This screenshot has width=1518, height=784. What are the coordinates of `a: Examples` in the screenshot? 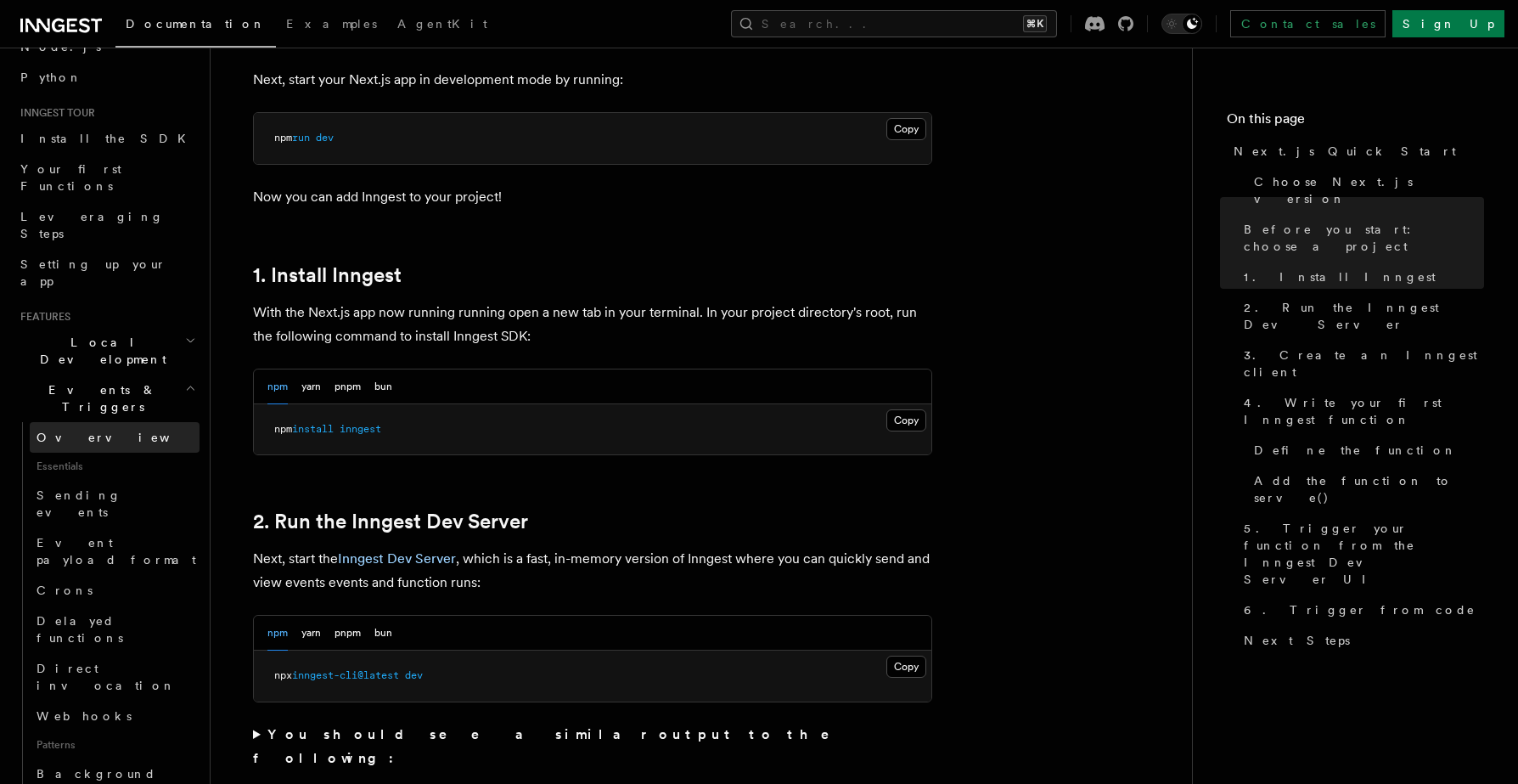 It's located at (331, 26).